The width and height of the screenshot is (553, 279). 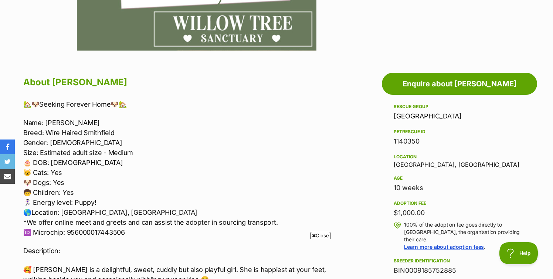 I want to click on div: Breeder identification, so click(x=459, y=261).